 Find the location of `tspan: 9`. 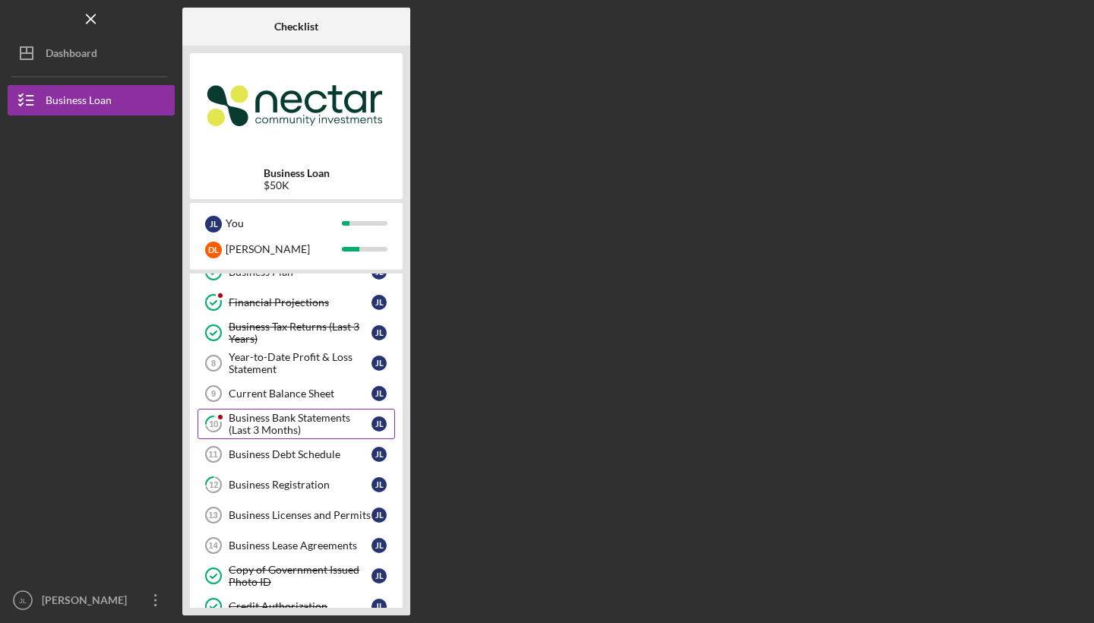

tspan: 9 is located at coordinates (213, 393).